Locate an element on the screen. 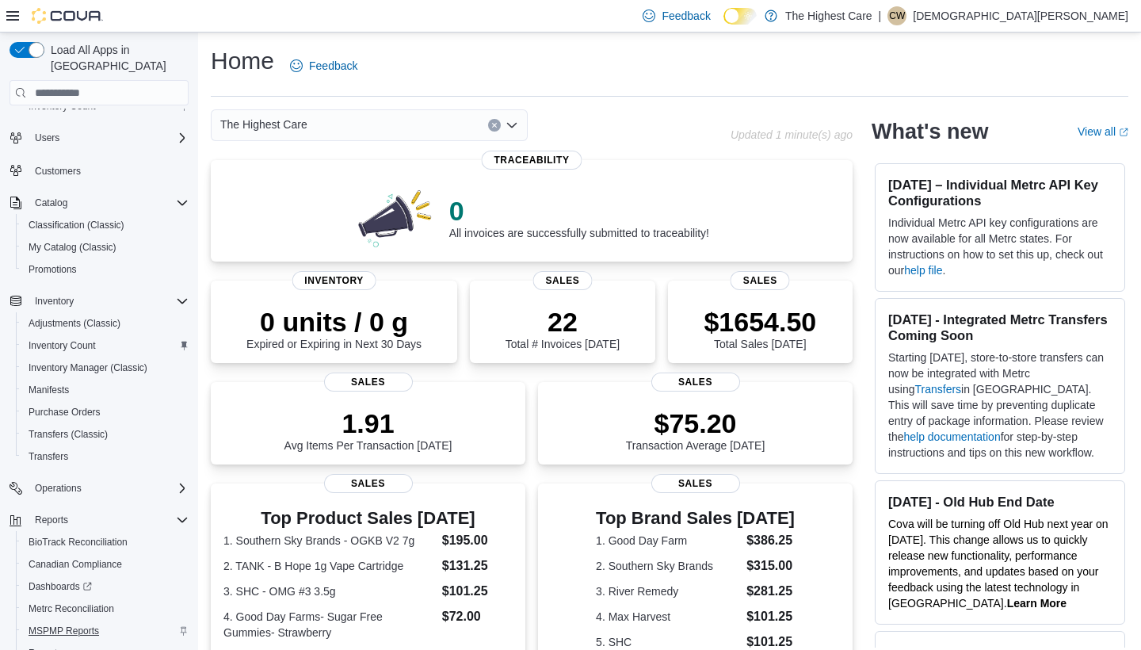 Image resolution: width=1141 pixels, height=650 pixels. input: Dark Mode is located at coordinates (740, 16).